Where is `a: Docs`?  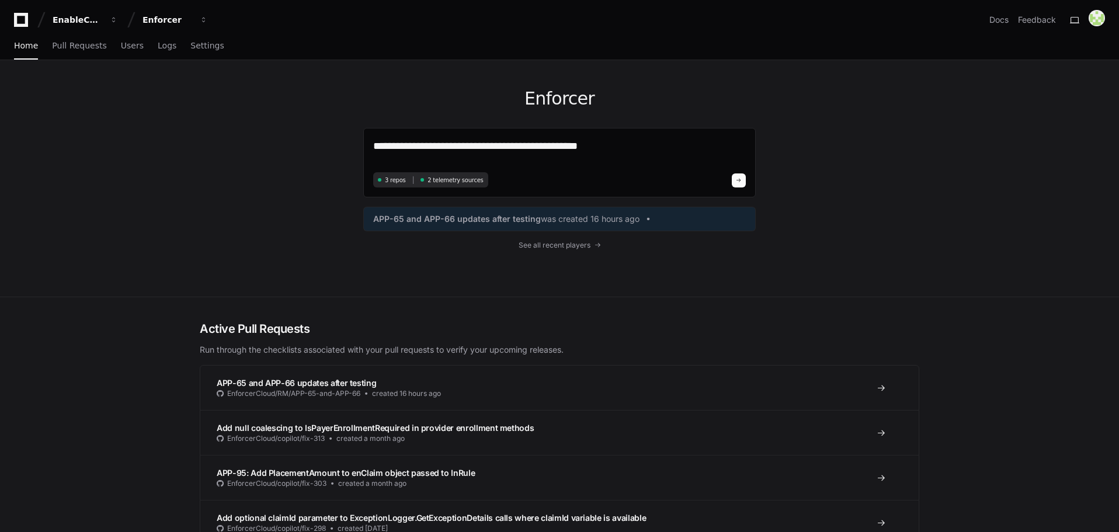
a: Docs is located at coordinates (998, 20).